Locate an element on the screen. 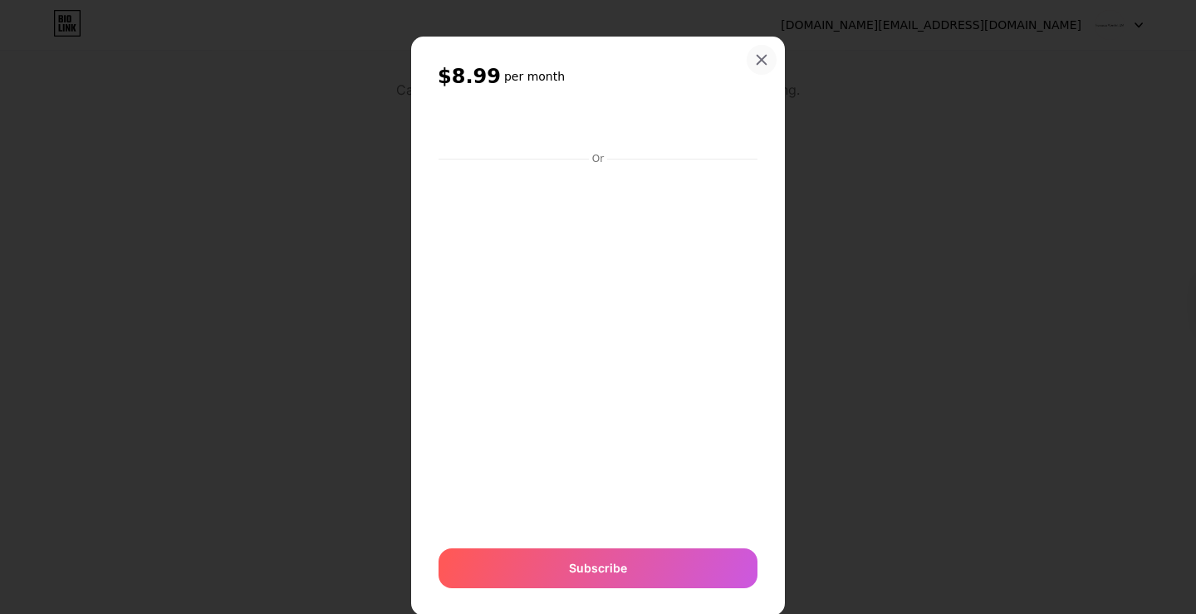 This screenshot has height=614, width=1196. h6: per month is located at coordinates (534, 76).